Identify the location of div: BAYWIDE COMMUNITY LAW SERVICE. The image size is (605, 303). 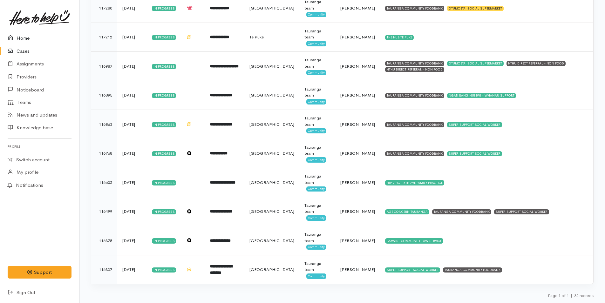
(414, 241).